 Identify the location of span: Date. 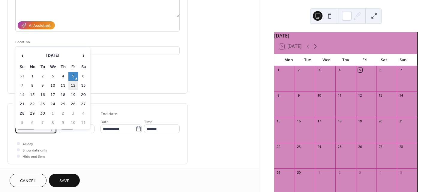
(105, 122).